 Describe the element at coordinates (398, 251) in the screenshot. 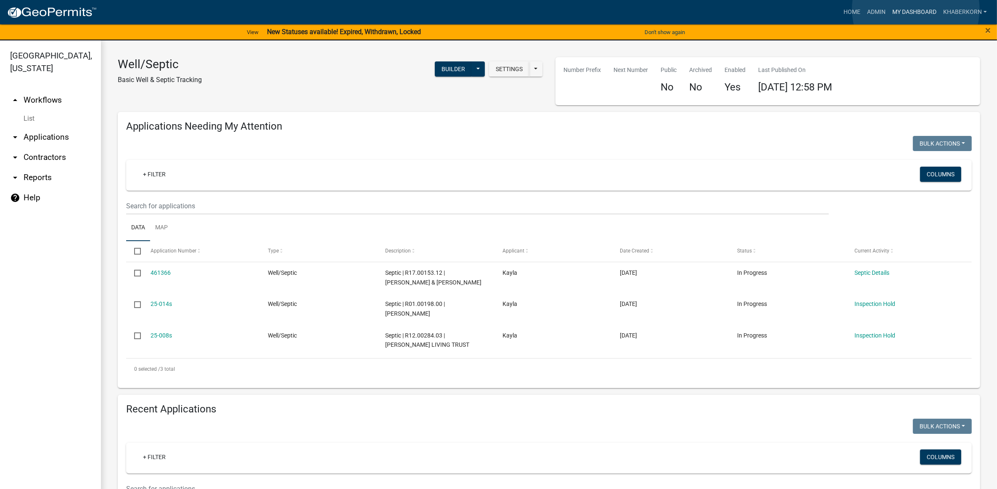

I see `span: Description` at that location.